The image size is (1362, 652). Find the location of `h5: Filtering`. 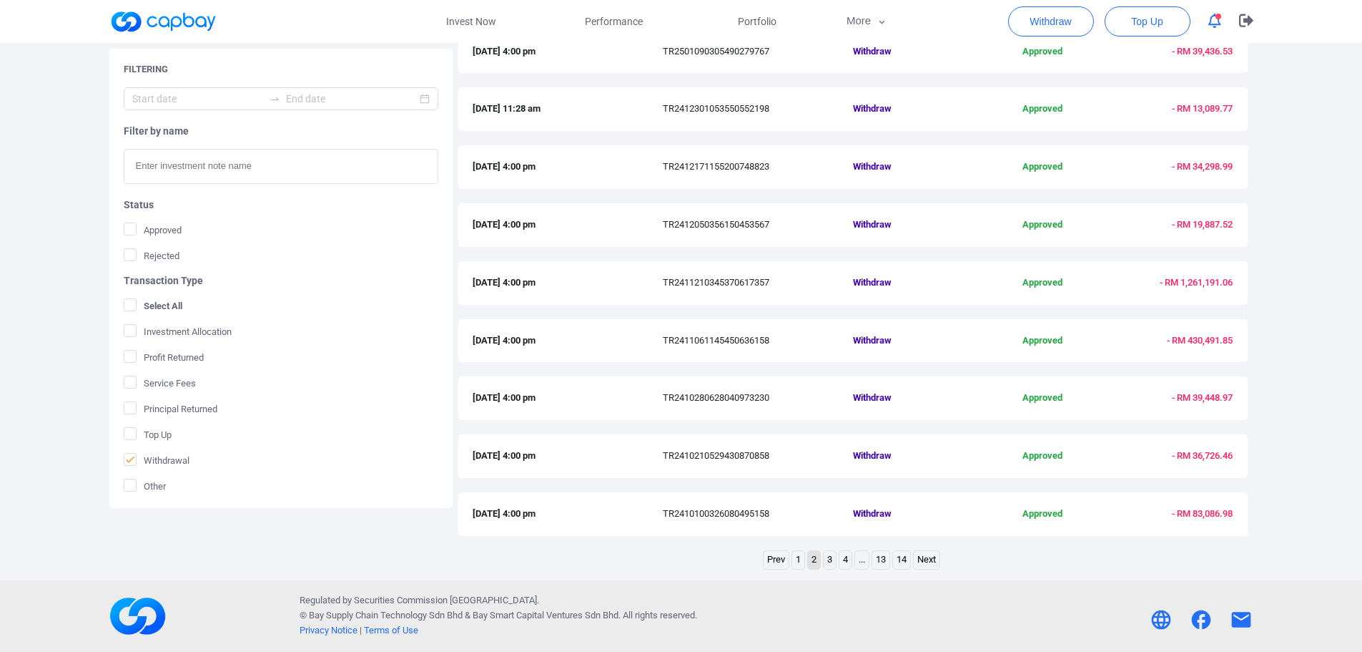

h5: Filtering is located at coordinates (146, 69).